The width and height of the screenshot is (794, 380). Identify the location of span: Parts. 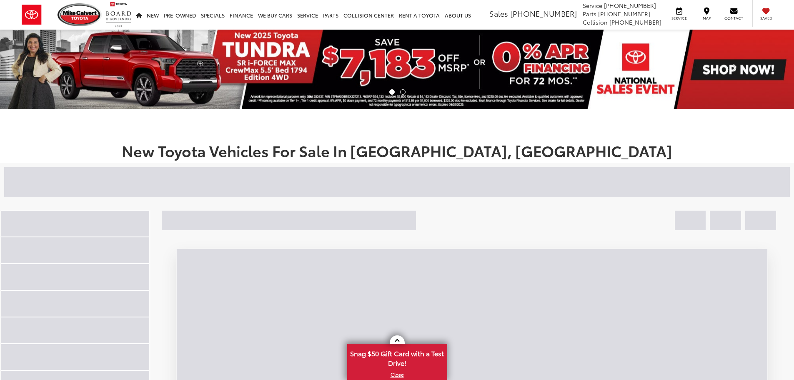
(590, 14).